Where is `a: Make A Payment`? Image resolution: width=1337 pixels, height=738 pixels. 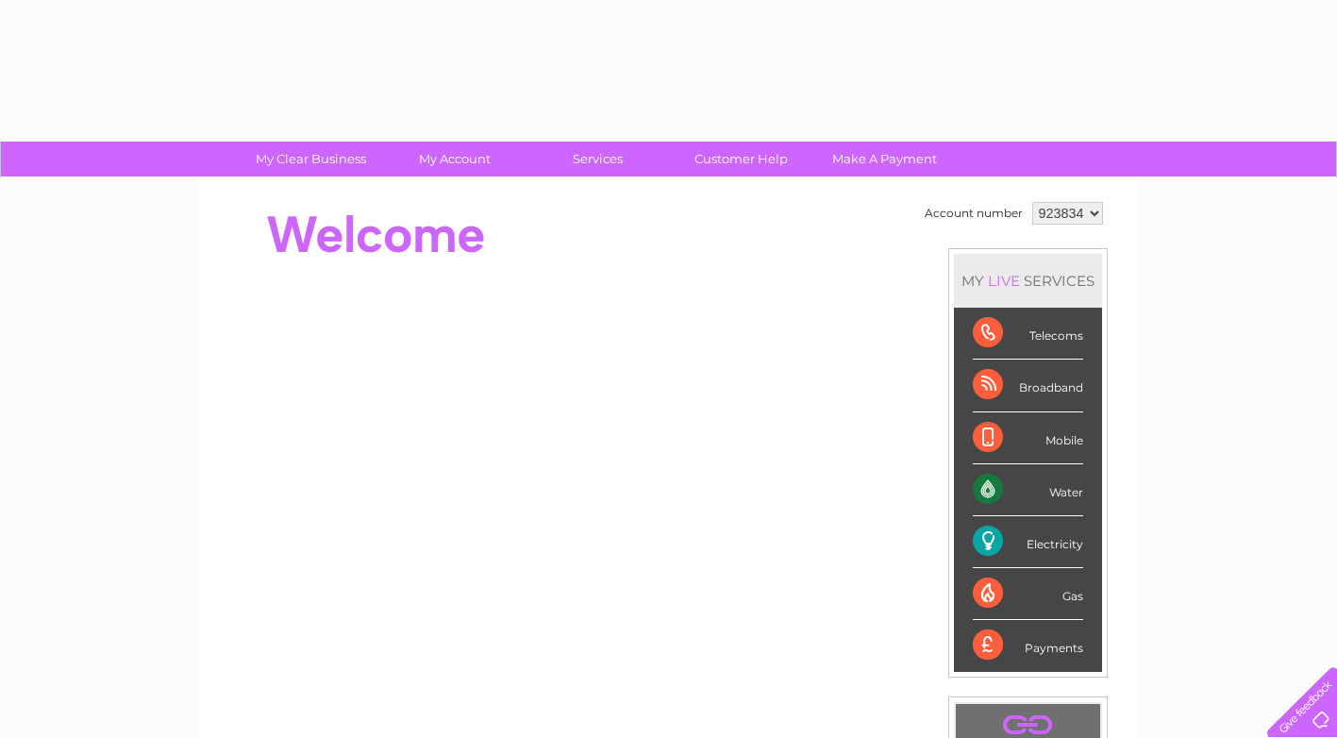 a: Make A Payment is located at coordinates (884, 158).